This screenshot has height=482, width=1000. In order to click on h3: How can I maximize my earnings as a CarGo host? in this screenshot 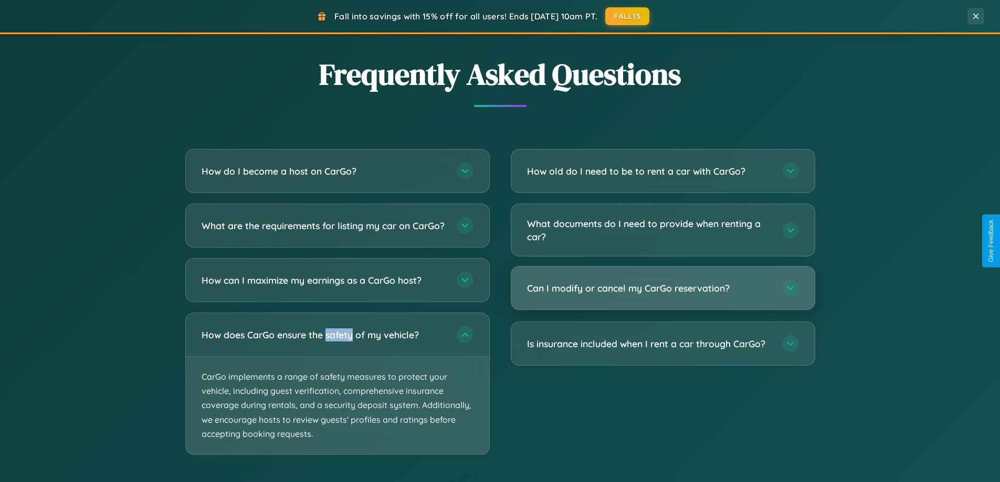, I will do `click(324, 280)`.